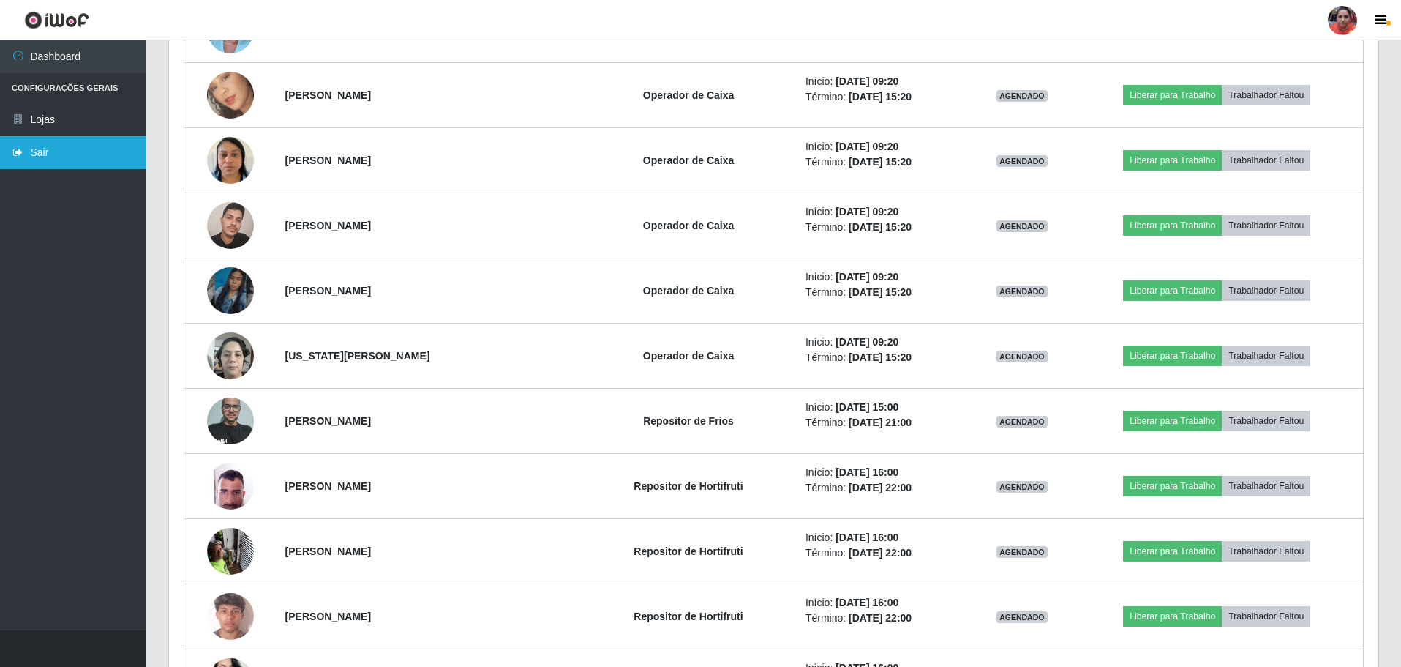  Describe the element at coordinates (231, 95) in the screenshot. I see `img: 1725123414689.jpeg` at that location.